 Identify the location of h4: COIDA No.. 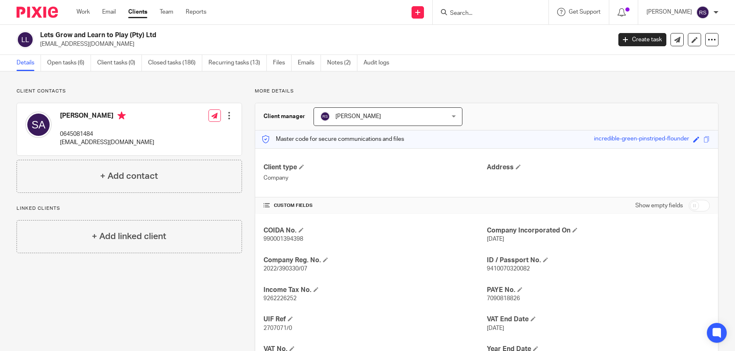
(375, 231).